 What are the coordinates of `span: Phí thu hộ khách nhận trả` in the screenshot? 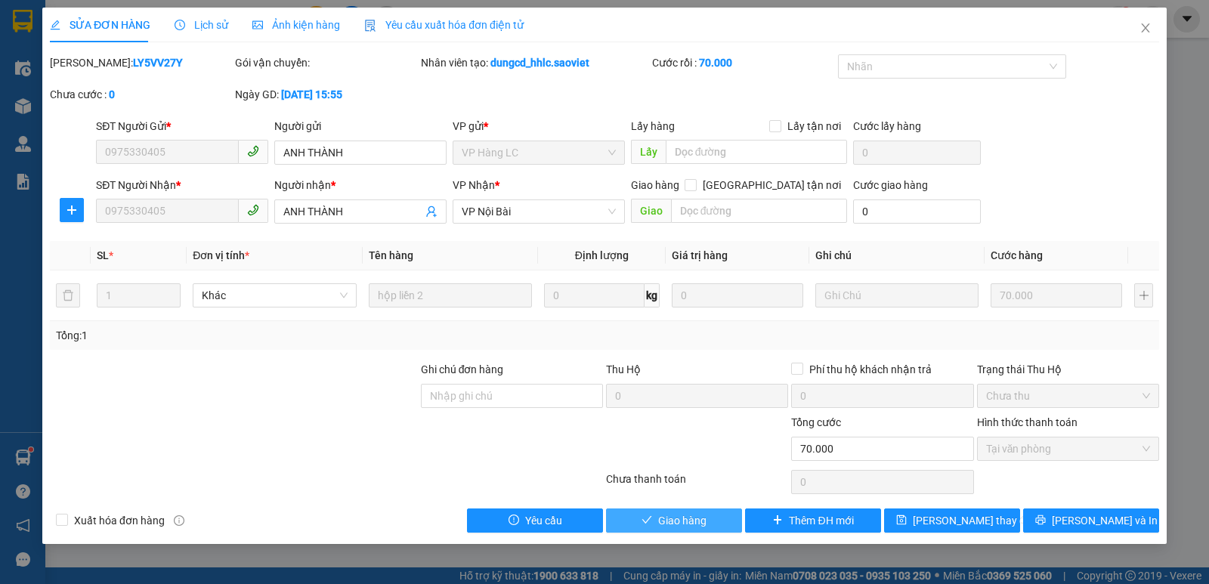 It's located at (871, 370).